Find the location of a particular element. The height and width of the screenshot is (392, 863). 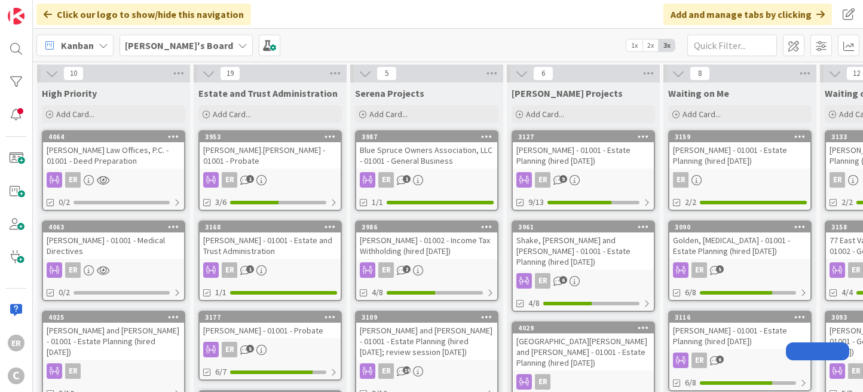

span: 9 is located at coordinates (563, 179).